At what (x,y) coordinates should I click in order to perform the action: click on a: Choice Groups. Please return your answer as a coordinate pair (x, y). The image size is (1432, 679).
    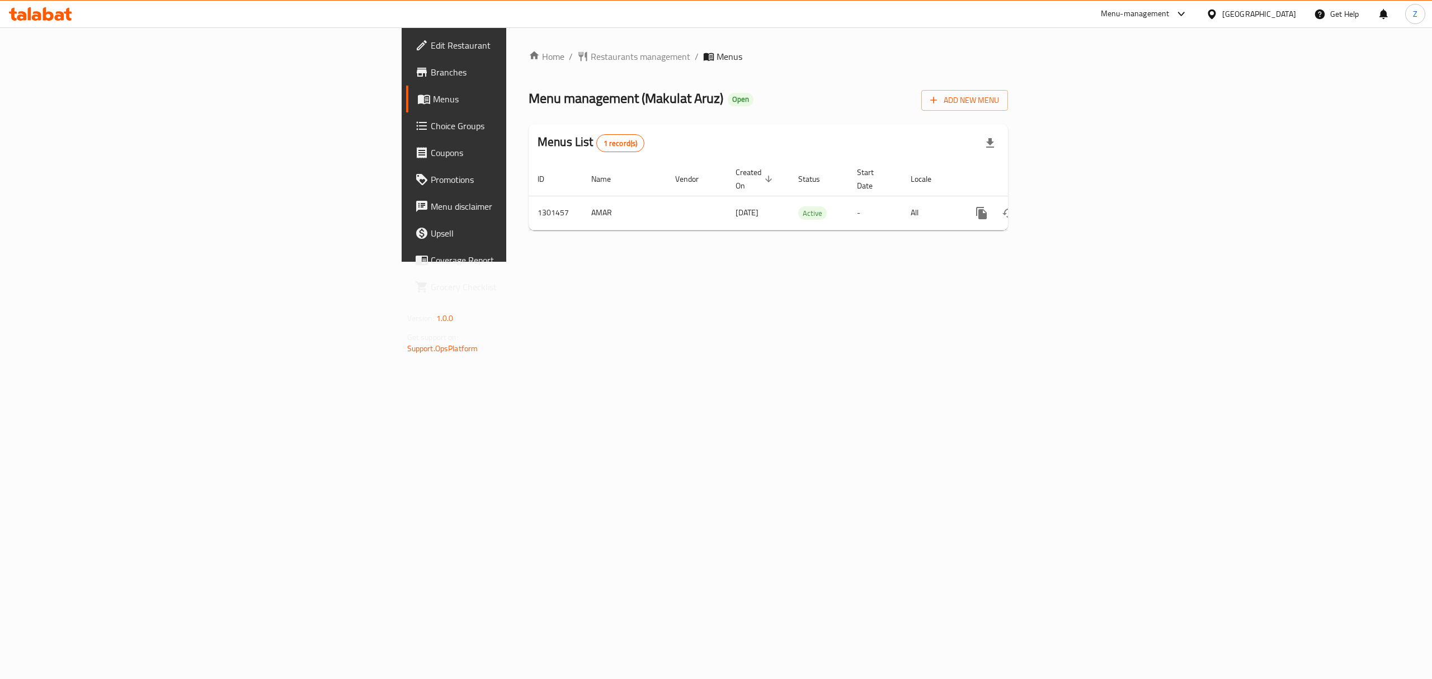
    Looking at the image, I should click on (523, 126).